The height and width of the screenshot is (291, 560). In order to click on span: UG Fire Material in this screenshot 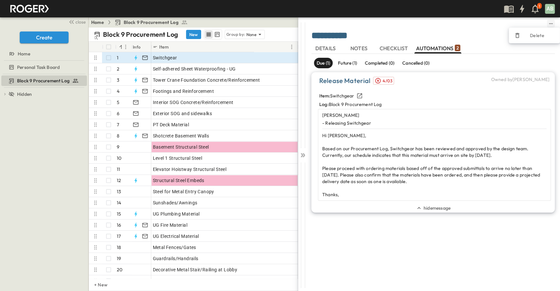, I will do `click(170, 225)`.